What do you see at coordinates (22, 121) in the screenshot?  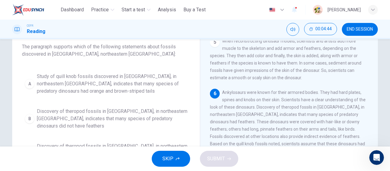 I see `button: Gif picker` at bounding box center [22, 121].